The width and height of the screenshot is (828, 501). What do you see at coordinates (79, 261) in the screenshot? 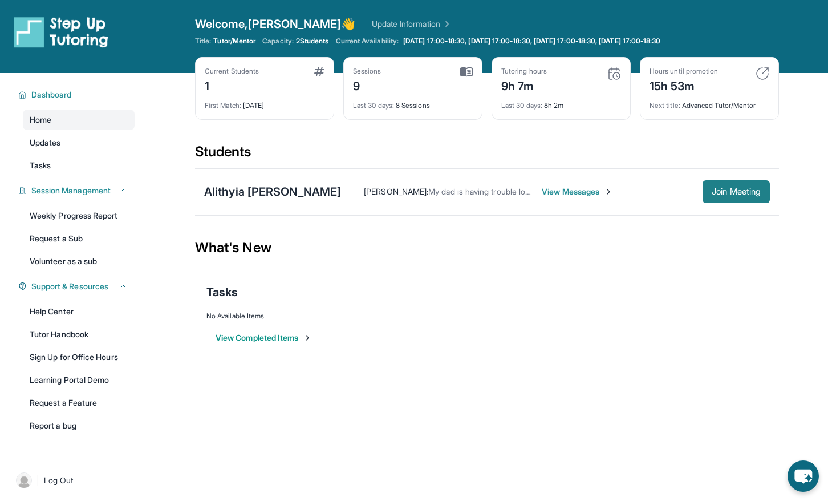
I see `a: Volunteer as a sub` at bounding box center [79, 261].